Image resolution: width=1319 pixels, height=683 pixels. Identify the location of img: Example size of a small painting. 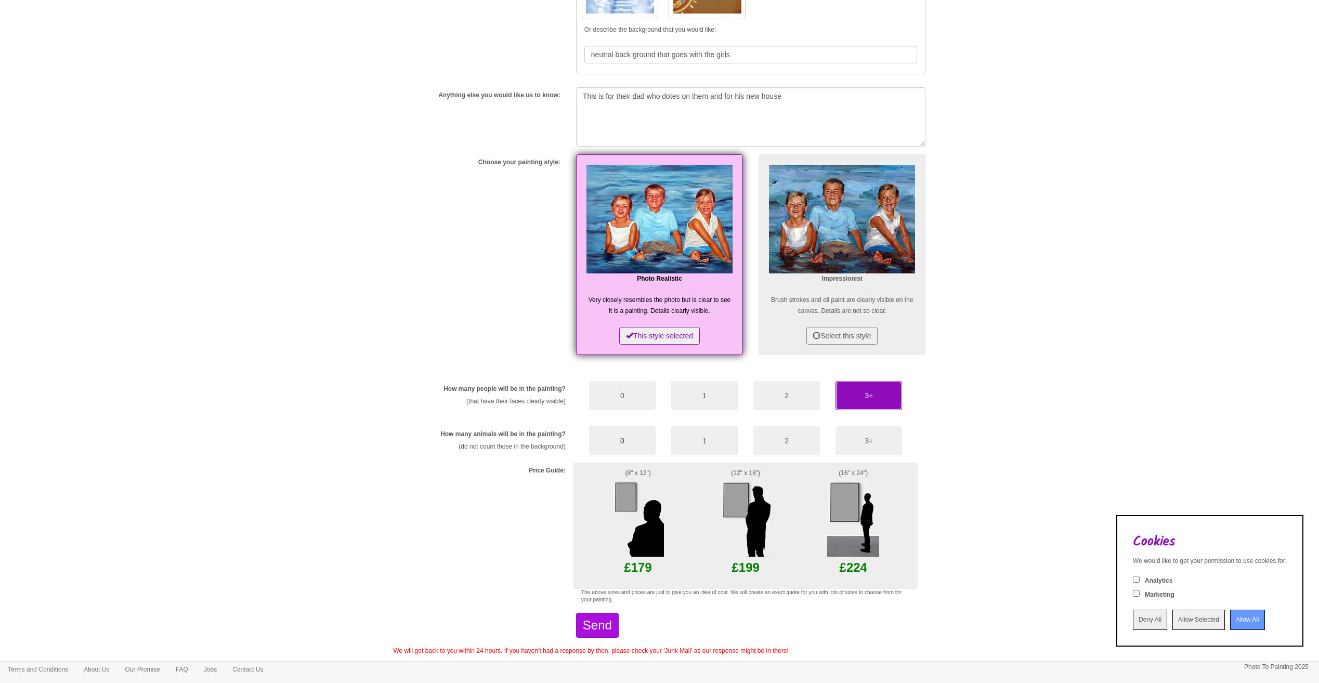
(638, 518).